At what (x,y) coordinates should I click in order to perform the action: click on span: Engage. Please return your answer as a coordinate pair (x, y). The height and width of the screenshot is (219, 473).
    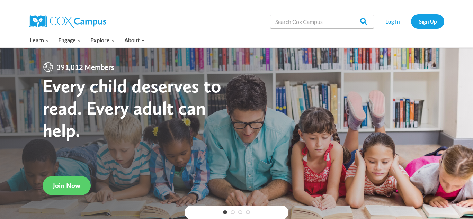
    Looking at the image, I should click on (70, 40).